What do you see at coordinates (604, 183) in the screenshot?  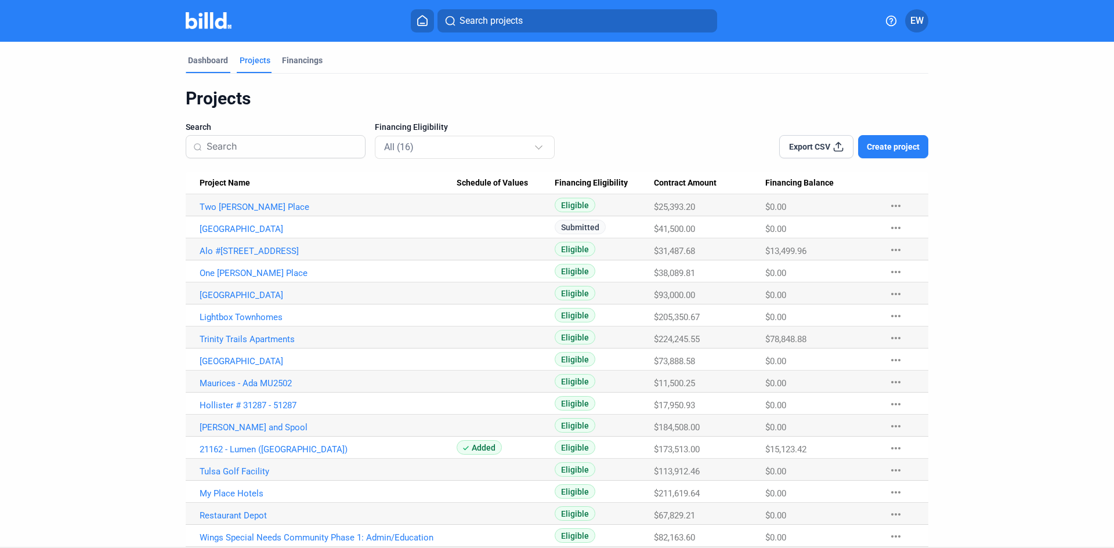 I see `div: Financing Eligibility` at bounding box center [604, 183].